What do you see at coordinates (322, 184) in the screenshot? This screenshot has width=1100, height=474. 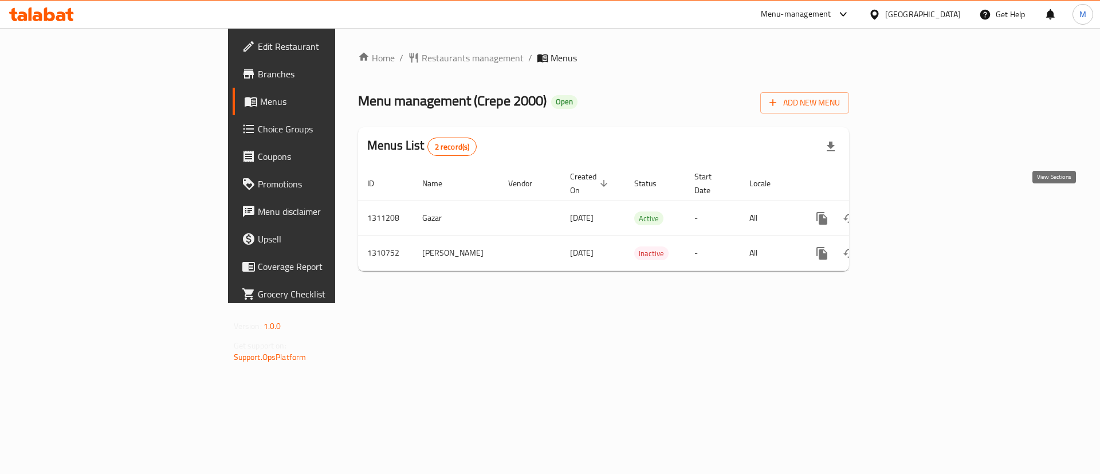 I see `a: Promotions` at bounding box center [322, 184].